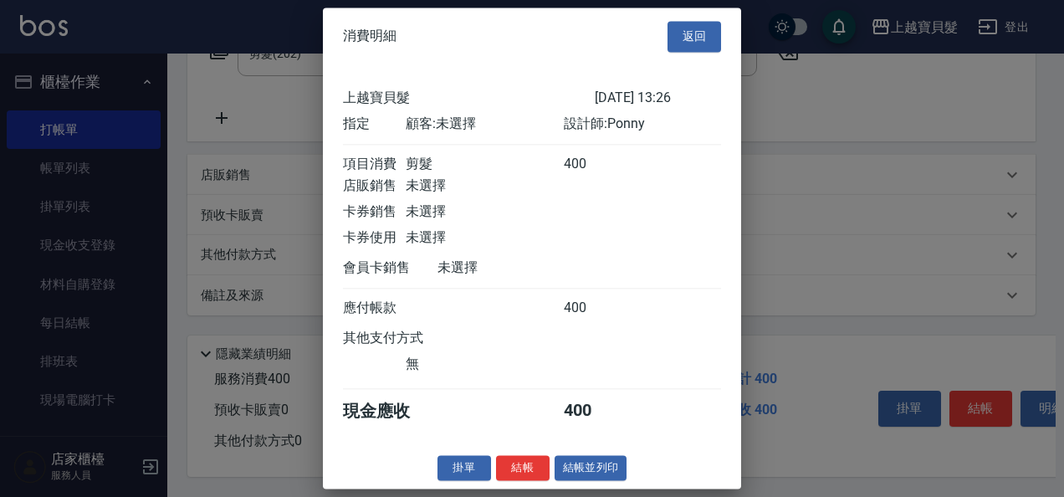  Describe the element at coordinates (469, 98) in the screenshot. I see `div: 上越寶貝髮` at that location.